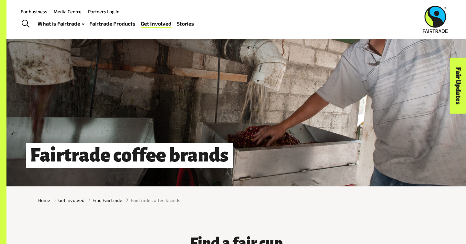  Describe the element at coordinates (435, 19) in the screenshot. I see `img: Fairtrade Australia New Zealand logo` at that location.